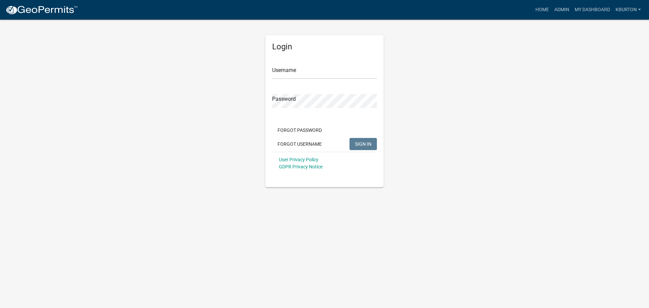 The image size is (649, 308). I want to click on a: User Privacy Policy, so click(298, 159).